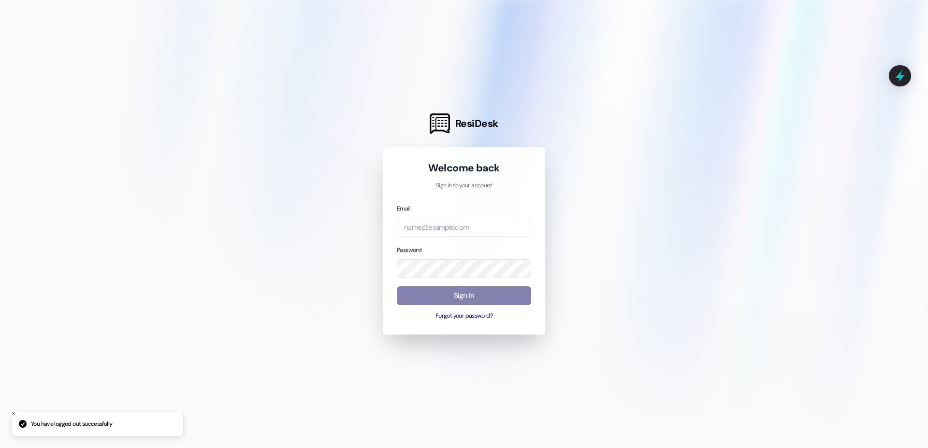 The image size is (928, 448). Describe the element at coordinates (464, 168) in the screenshot. I see `h1: Welcome back` at that location.